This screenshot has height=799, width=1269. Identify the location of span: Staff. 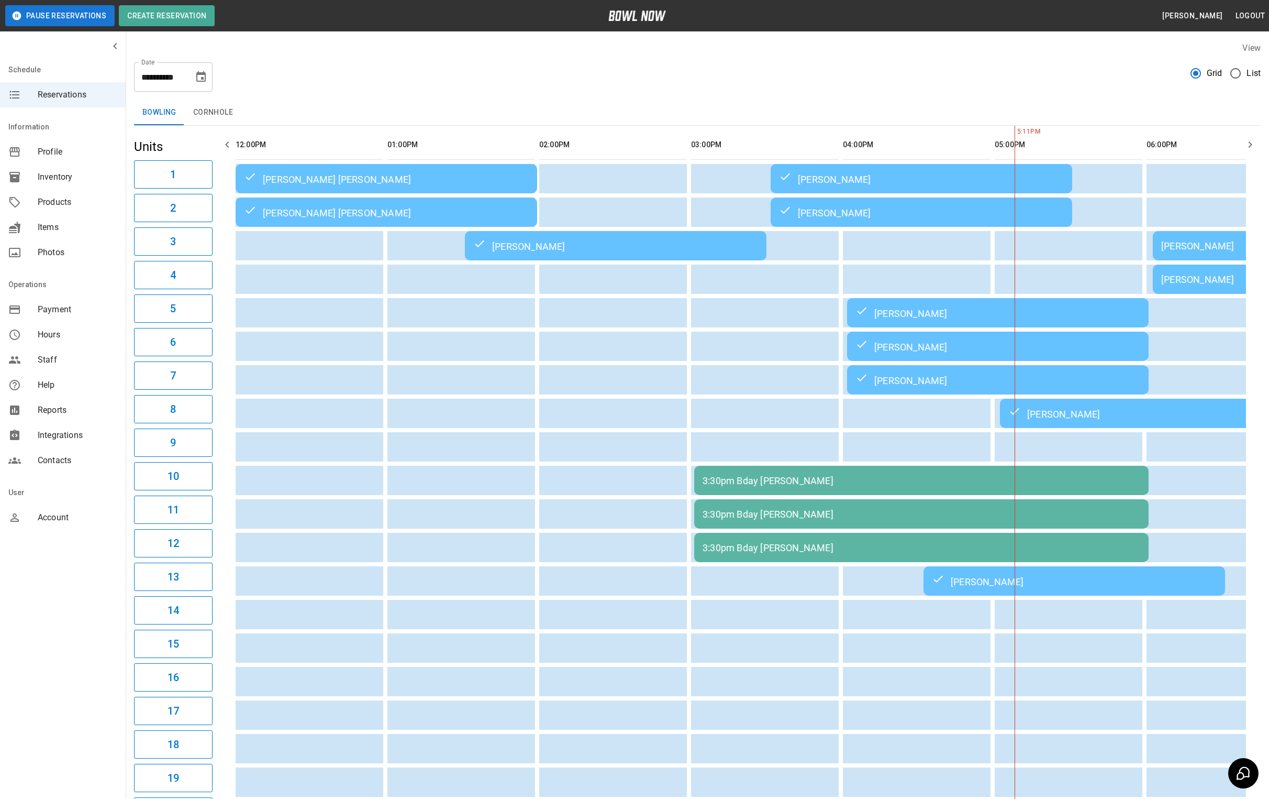
(77, 360).